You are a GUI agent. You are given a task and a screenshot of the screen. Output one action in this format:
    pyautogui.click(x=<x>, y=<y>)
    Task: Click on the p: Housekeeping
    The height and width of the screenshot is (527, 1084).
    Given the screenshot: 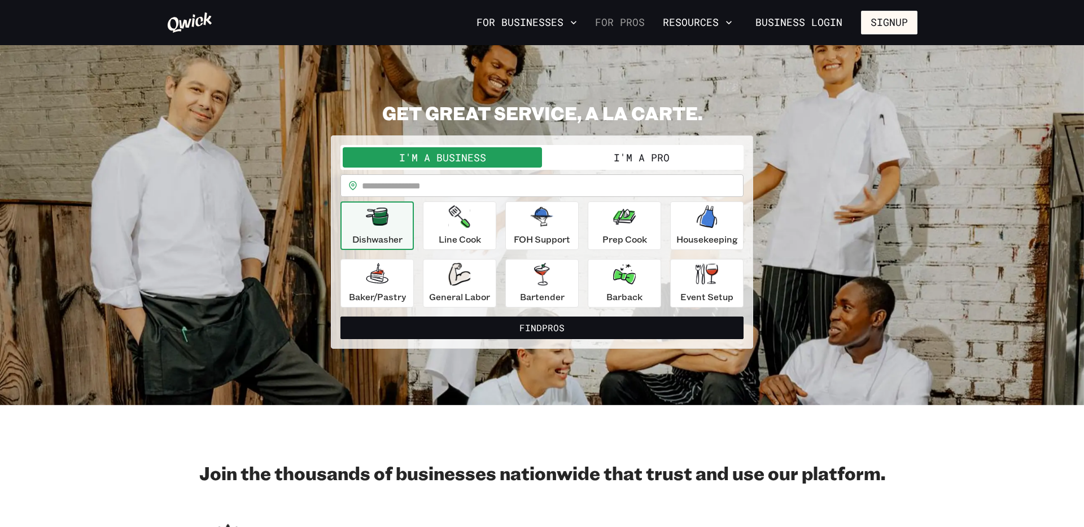 What is the action you would take?
    pyautogui.click(x=707, y=239)
    